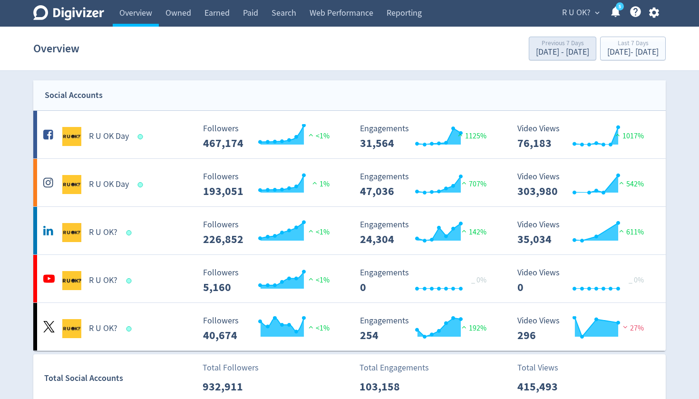 Image resolution: width=699 pixels, height=399 pixels. I want to click on svg: Video Views 35,034, so click(584, 233).